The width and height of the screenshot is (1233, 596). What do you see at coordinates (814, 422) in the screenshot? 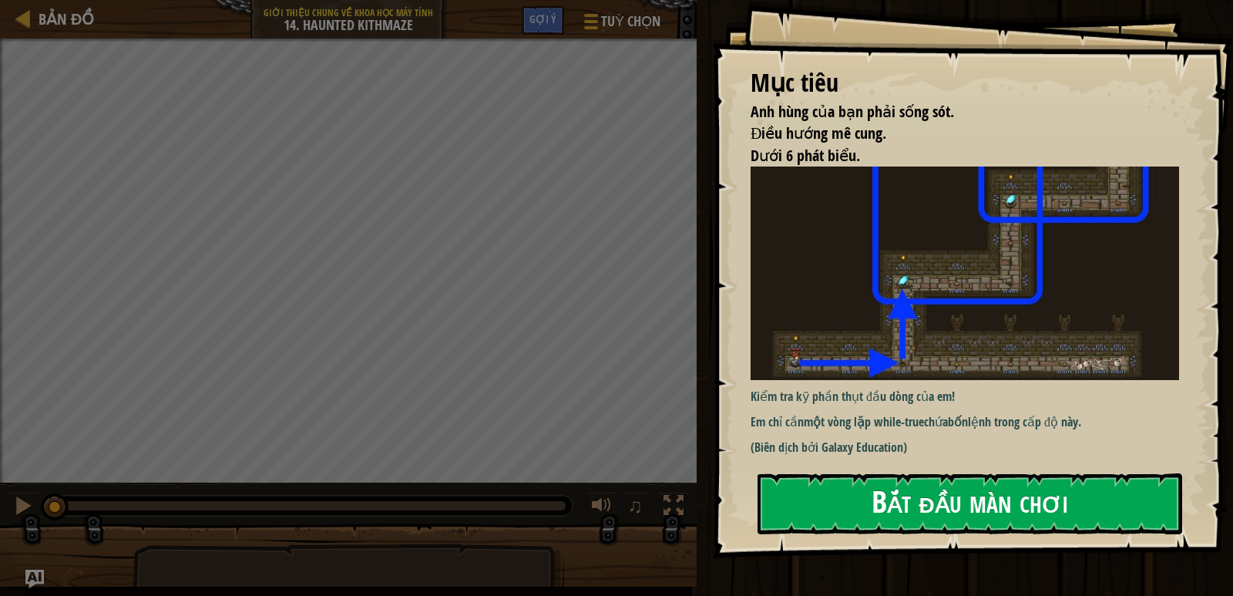
I see `strong: một` at bounding box center [814, 422].